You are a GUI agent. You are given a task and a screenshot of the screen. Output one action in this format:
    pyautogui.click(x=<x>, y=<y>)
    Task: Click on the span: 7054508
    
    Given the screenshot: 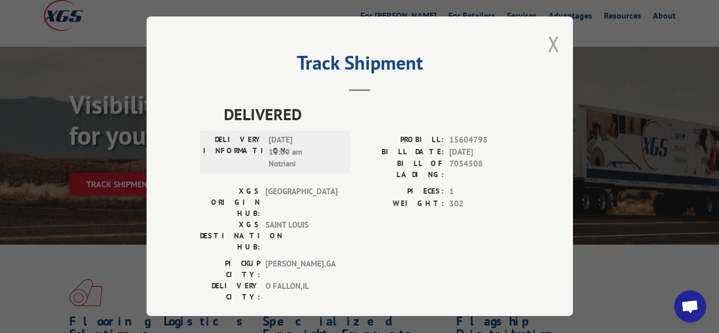 What is the action you would take?
    pyautogui.click(x=484, y=169)
    